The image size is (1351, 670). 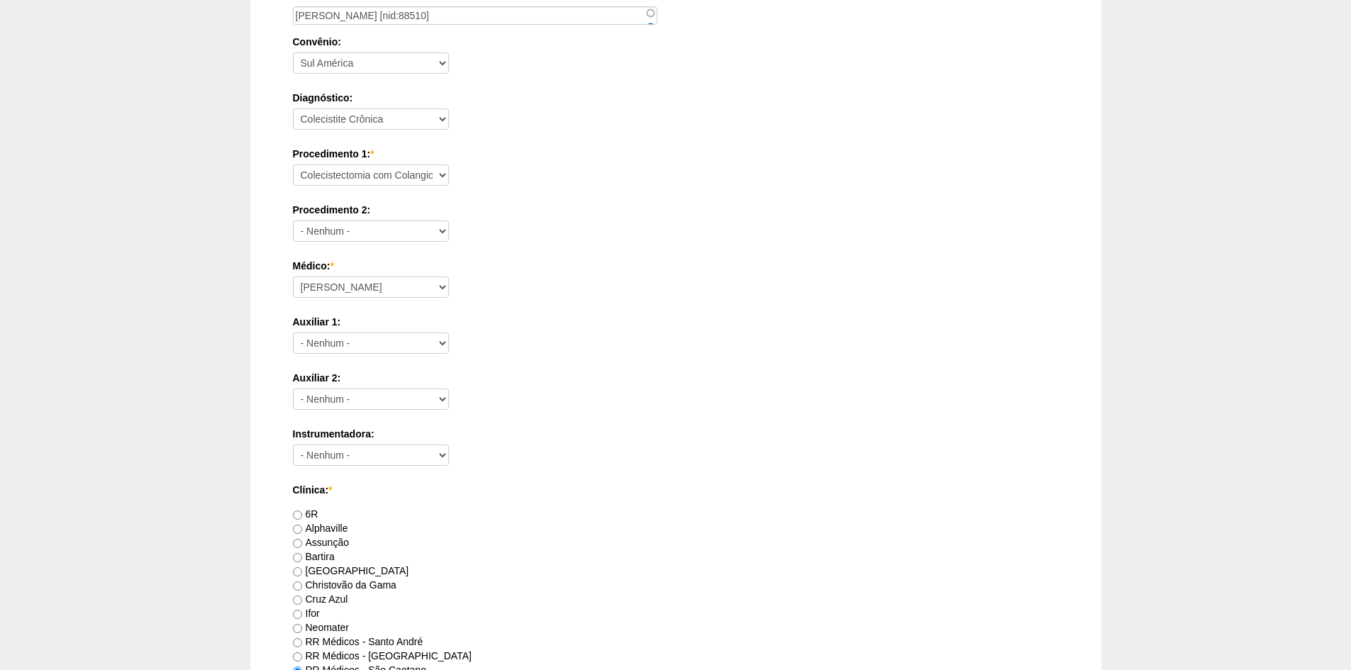 I want to click on label: Instrumentadora:, so click(x=676, y=434).